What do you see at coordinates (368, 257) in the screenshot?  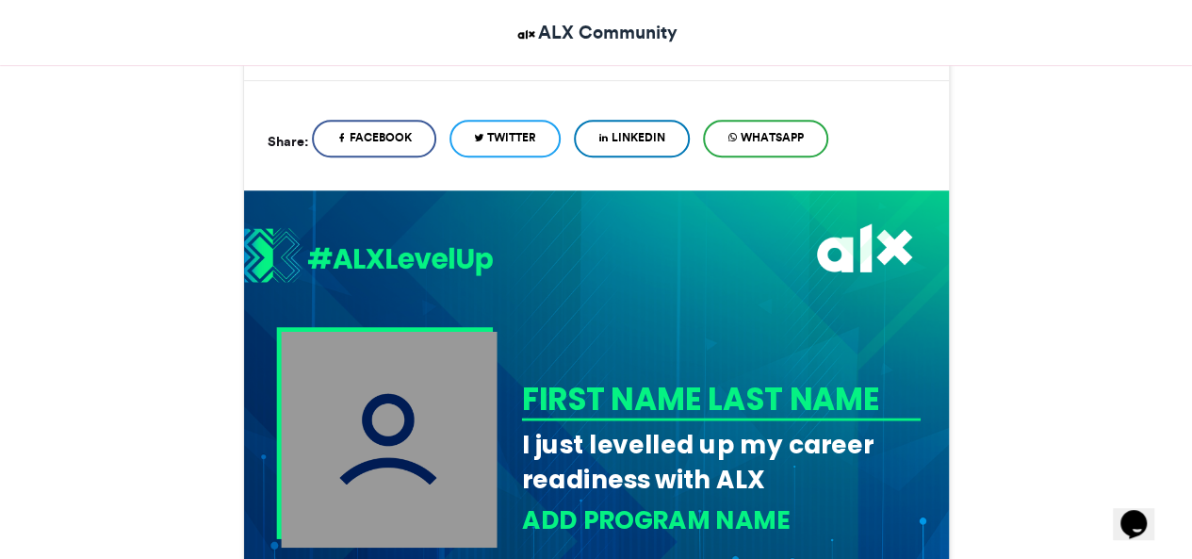 I see `img: 1721821317.056-e66095c2f9b7be57613cf5c749b4708f54720bc2.png` at bounding box center [368, 257].